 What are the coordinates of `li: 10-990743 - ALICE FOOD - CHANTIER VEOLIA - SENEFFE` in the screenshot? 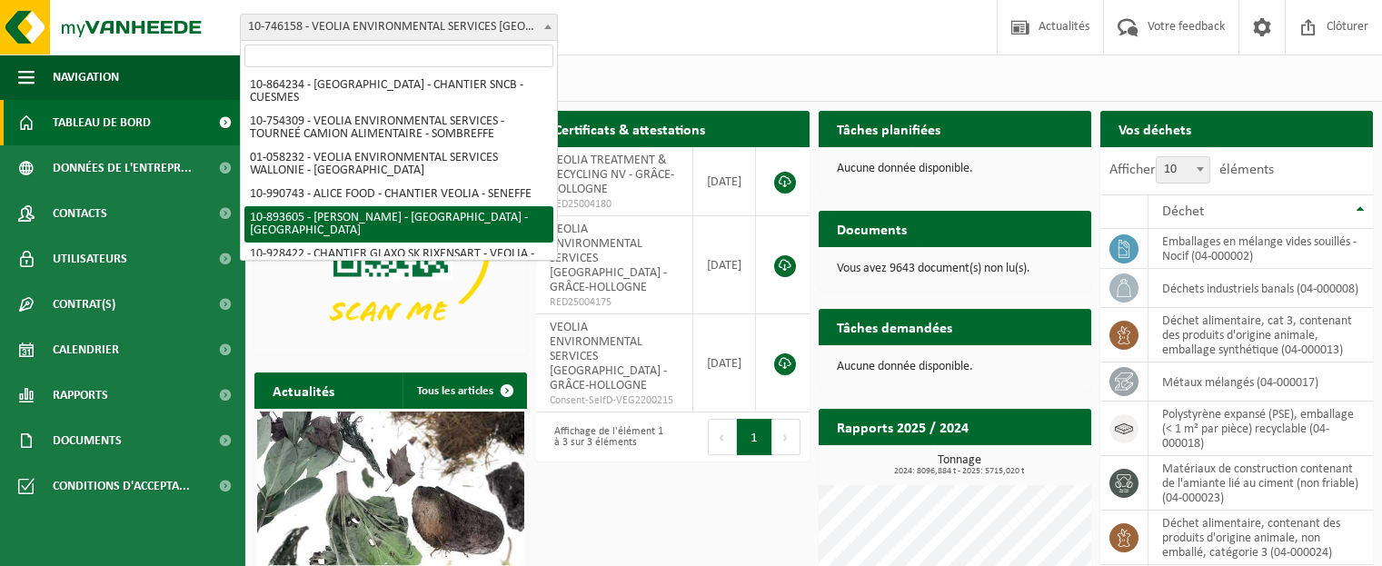 It's located at (399, 194).